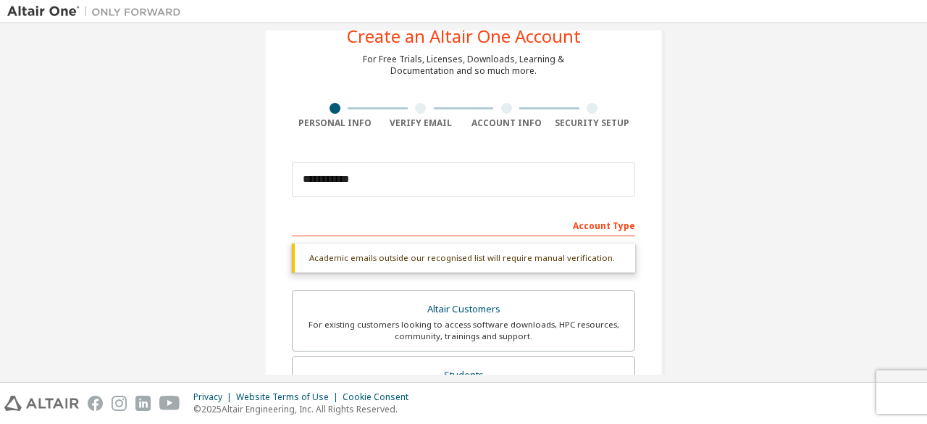  What do you see at coordinates (380, 397) in the screenshot?
I see `div: Cookie Consent` at bounding box center [380, 397].